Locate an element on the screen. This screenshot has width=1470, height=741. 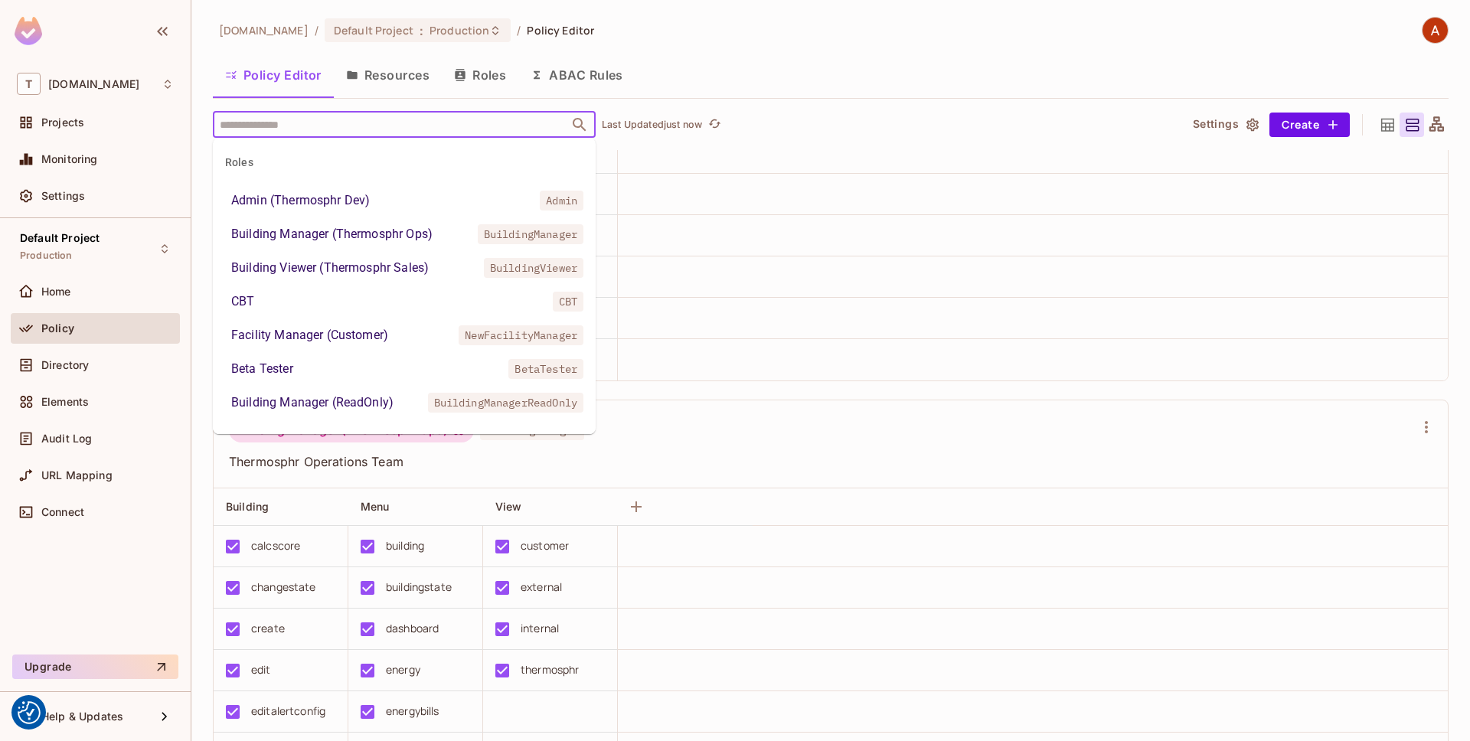
div: energy is located at coordinates (403, 670).